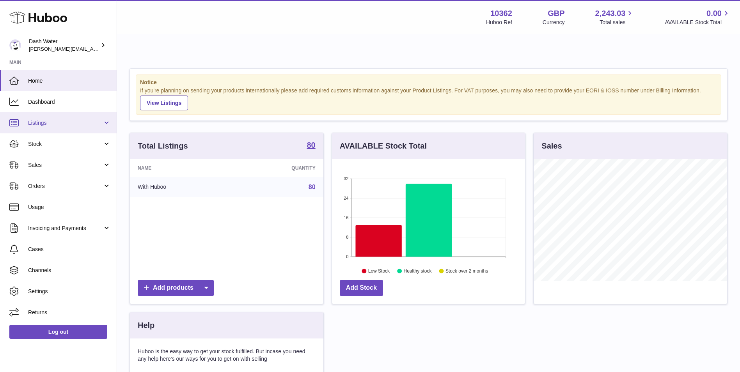  What do you see at coordinates (65, 186) in the screenshot?
I see `span: Orders` at bounding box center [65, 186].